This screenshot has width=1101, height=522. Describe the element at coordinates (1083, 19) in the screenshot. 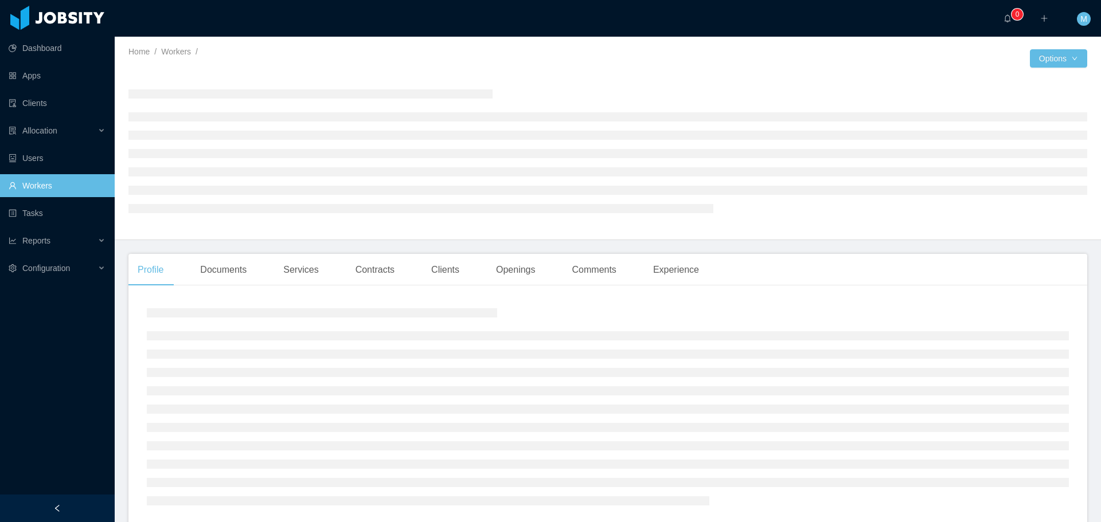

I see `span: M` at that location.